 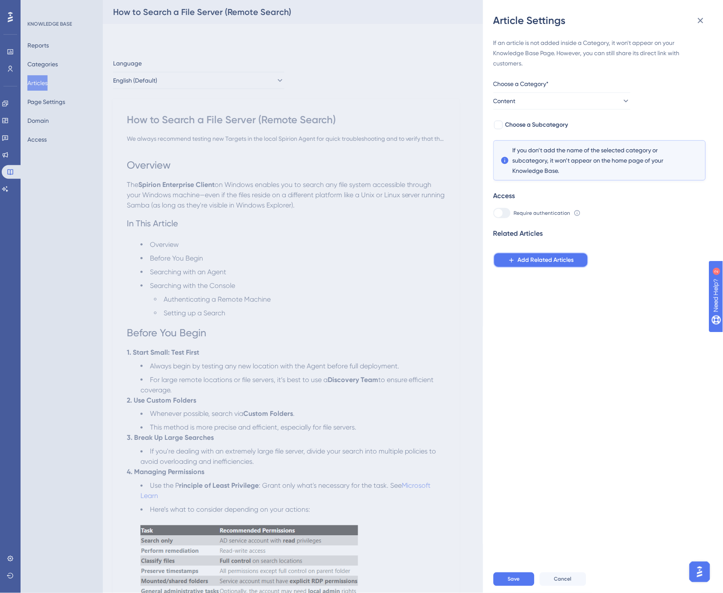 What do you see at coordinates (542, 213) in the screenshot?
I see `span: Require authentication` at bounding box center [542, 213].